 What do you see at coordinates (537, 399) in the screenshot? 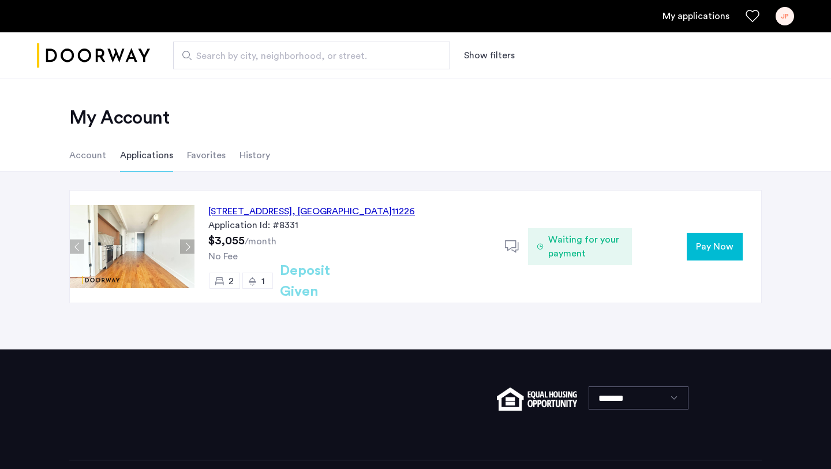
I see `img: equal-housing.png` at bounding box center [537, 399].